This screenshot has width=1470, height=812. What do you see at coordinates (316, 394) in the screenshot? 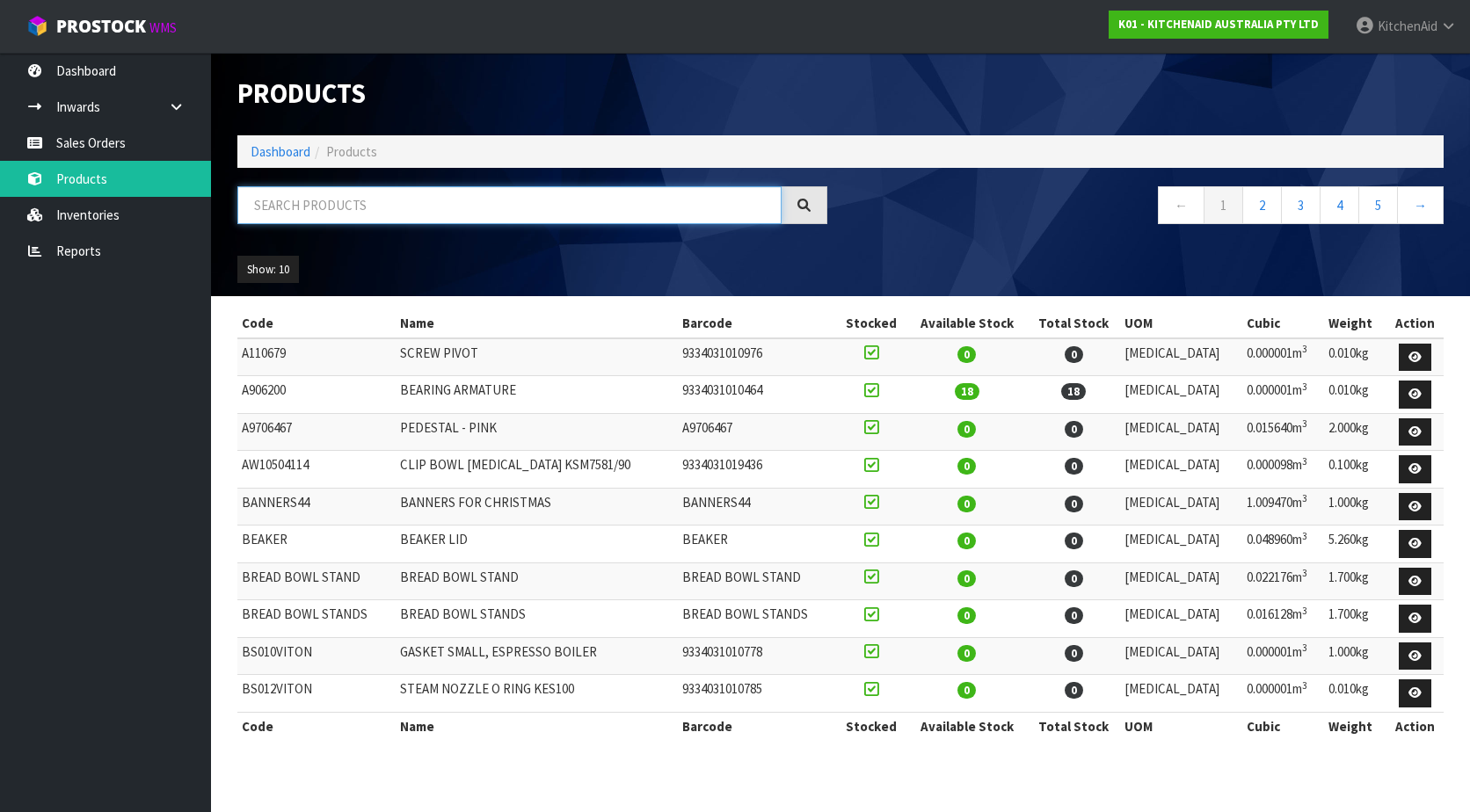
I see `td: A906200` at bounding box center [316, 394].